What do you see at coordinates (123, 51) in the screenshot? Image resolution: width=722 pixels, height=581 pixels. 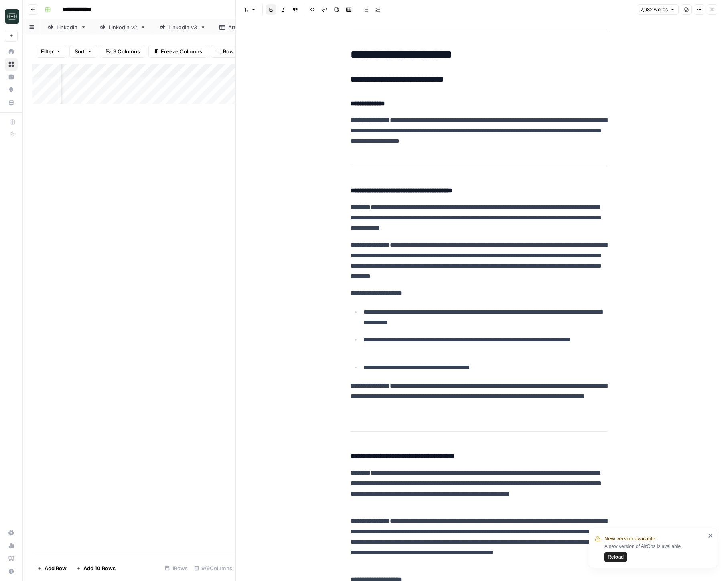 I see `button: 9 Columns` at bounding box center [123, 51].